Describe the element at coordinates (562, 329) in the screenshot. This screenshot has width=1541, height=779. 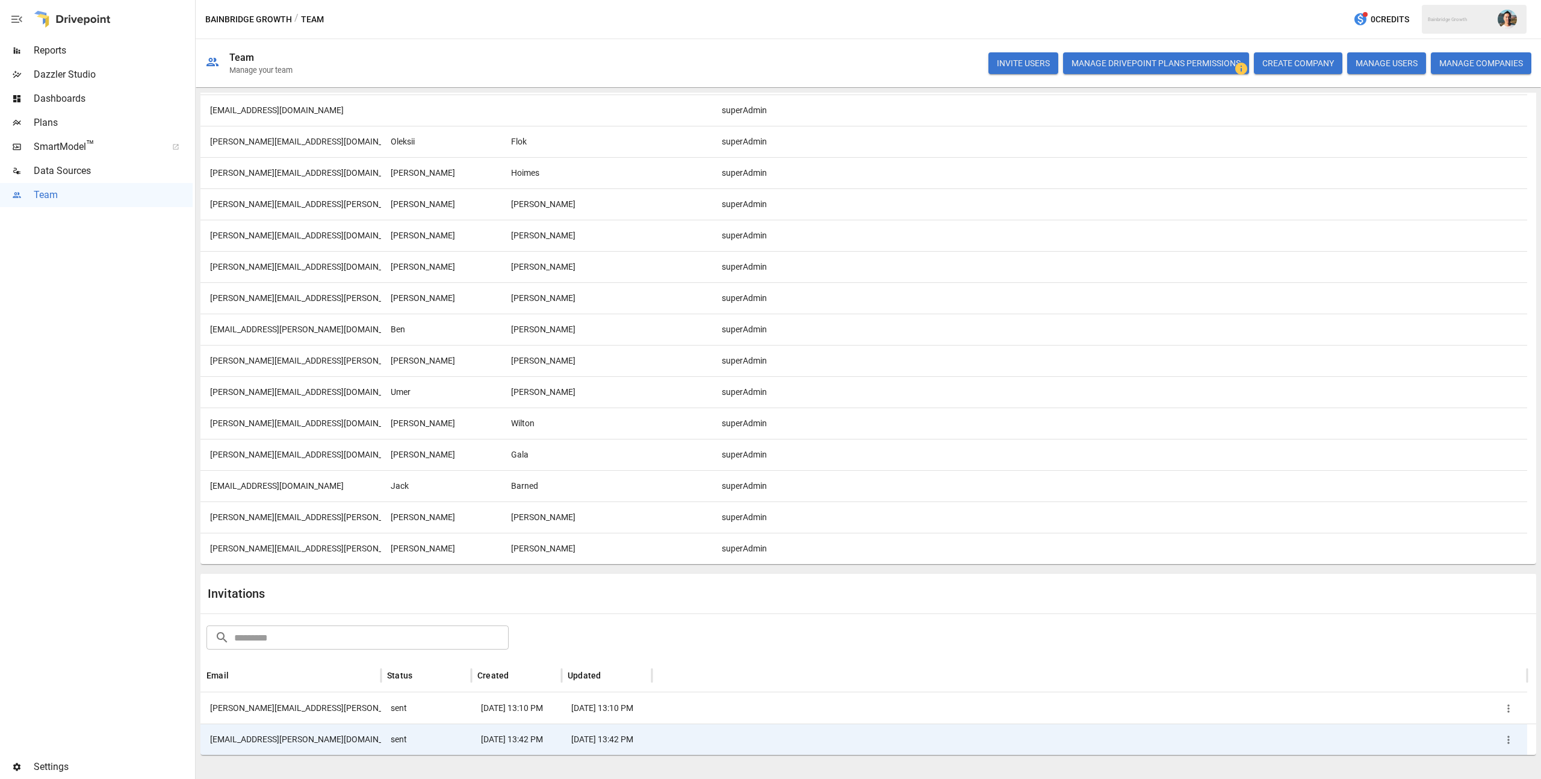
I see `div: Kingsley` at that location.